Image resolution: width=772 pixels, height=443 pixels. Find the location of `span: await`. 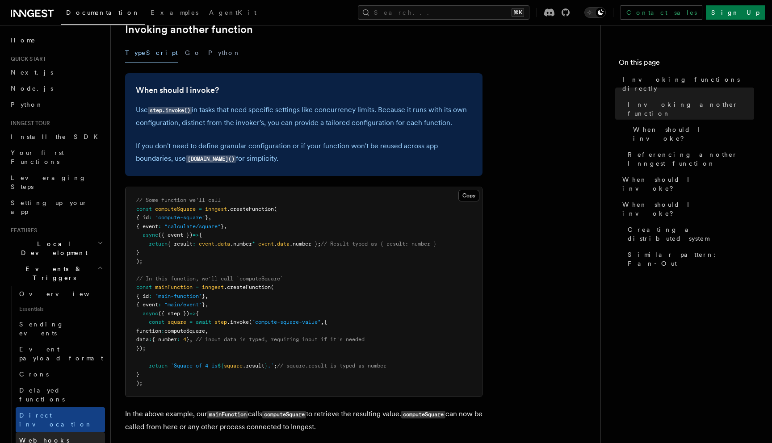

span: await is located at coordinates (203, 322).